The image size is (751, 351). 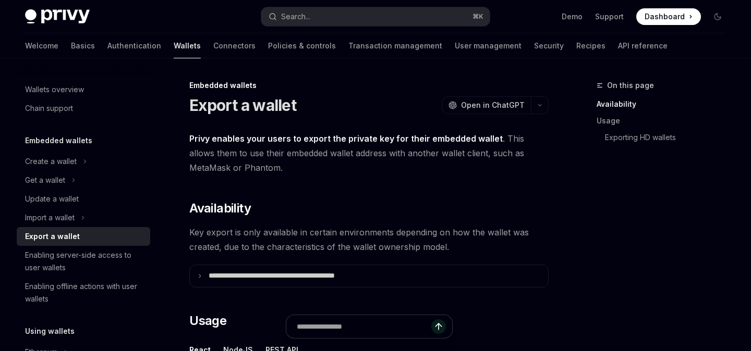 What do you see at coordinates (84, 293) in the screenshot?
I see `div: Enabling offline actions with user wallets` at bounding box center [84, 293].